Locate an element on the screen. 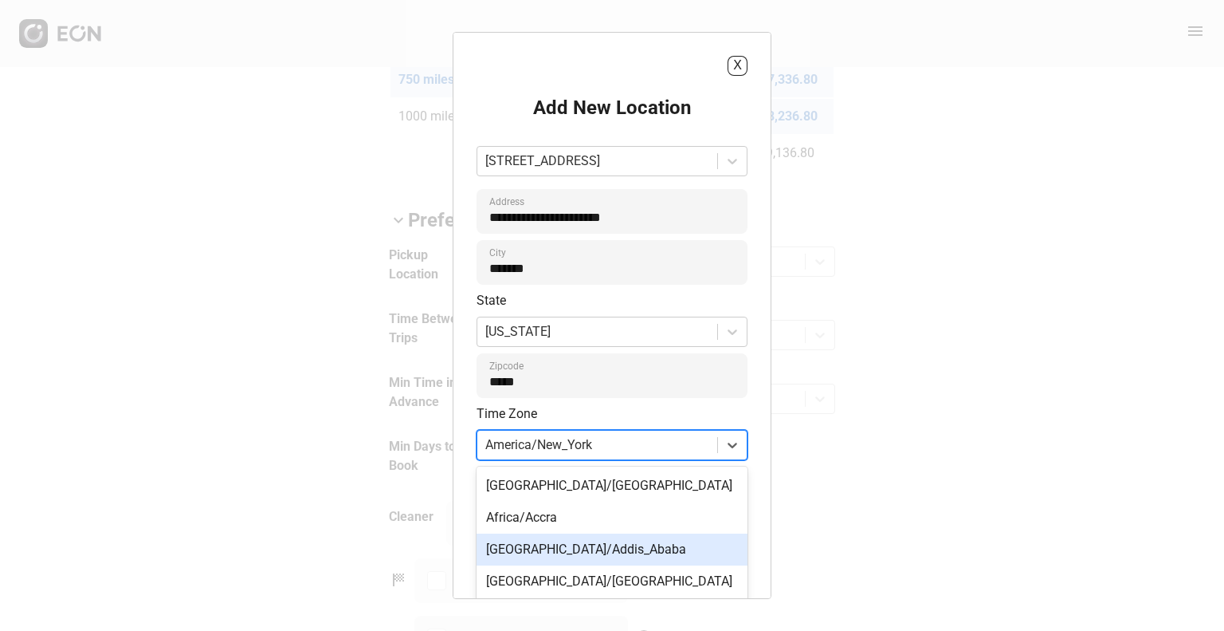 The width and height of the screenshot is (1224, 631). h2: Add New Location is located at coordinates (612, 108).